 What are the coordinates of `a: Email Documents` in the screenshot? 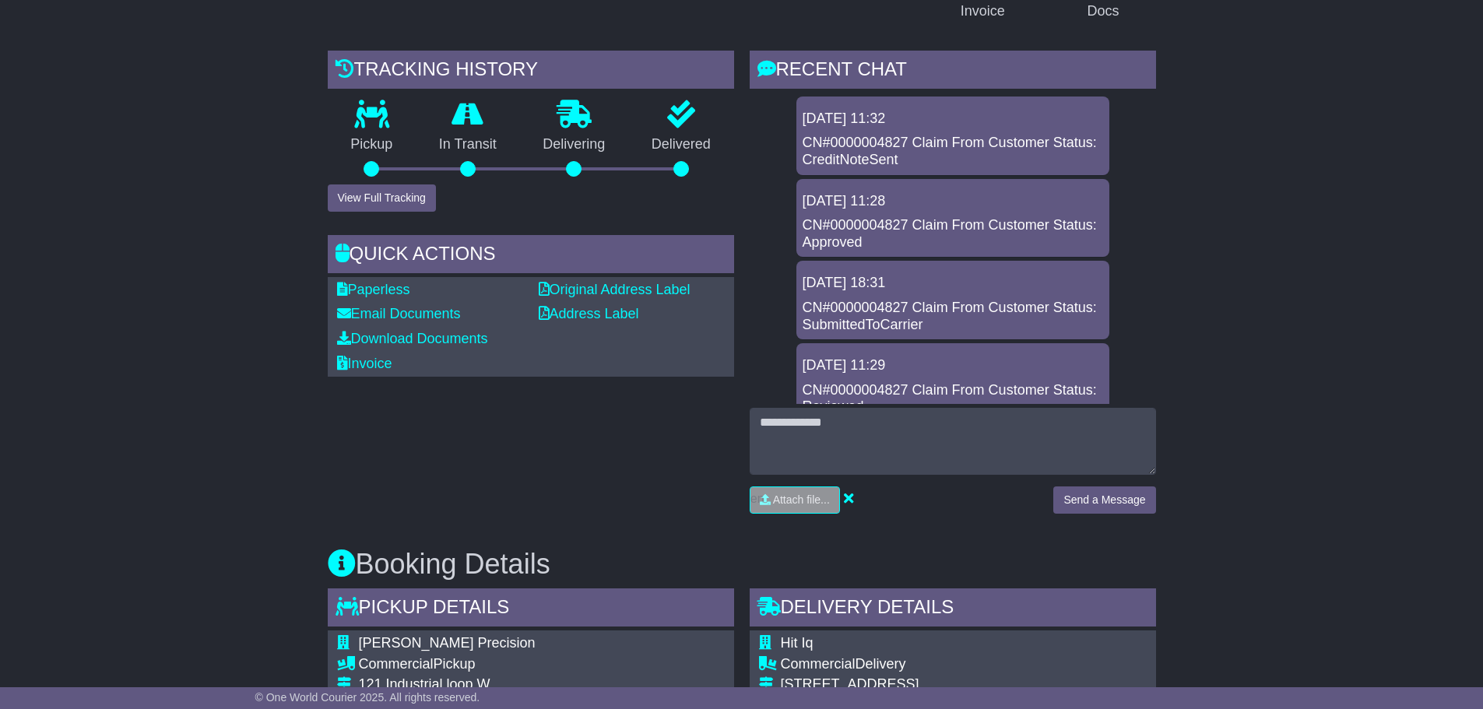 It's located at (398, 314).